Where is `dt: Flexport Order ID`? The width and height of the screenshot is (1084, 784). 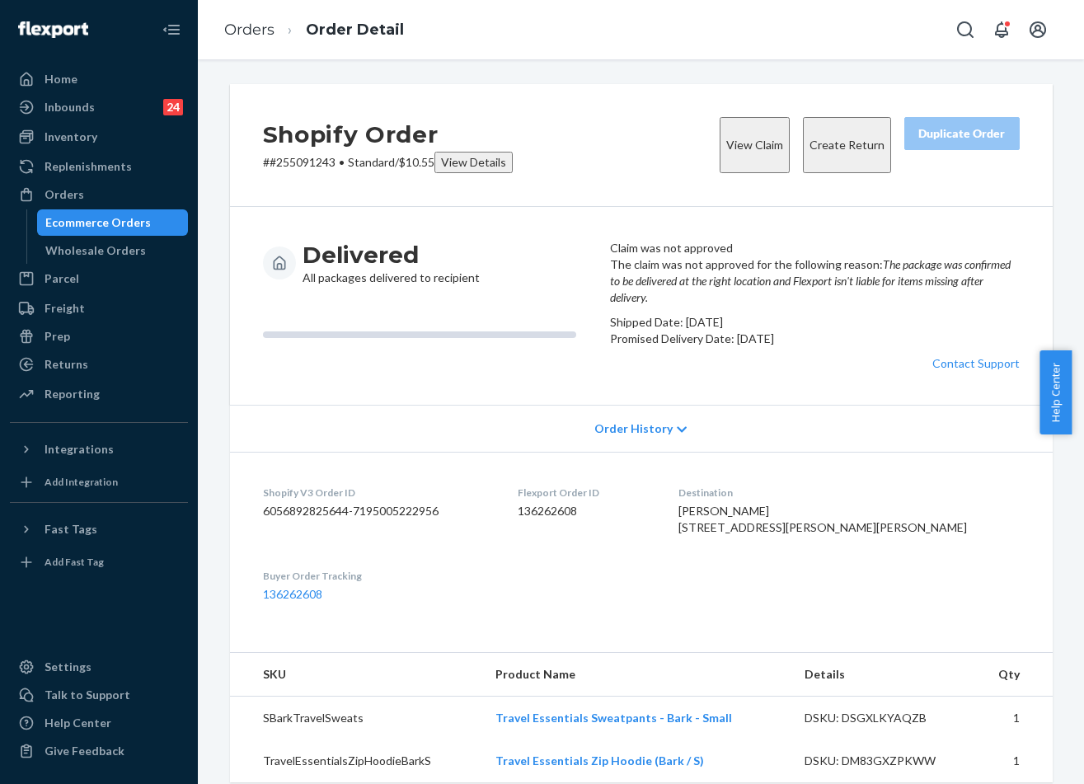
dt: Flexport Order ID is located at coordinates (585, 492).